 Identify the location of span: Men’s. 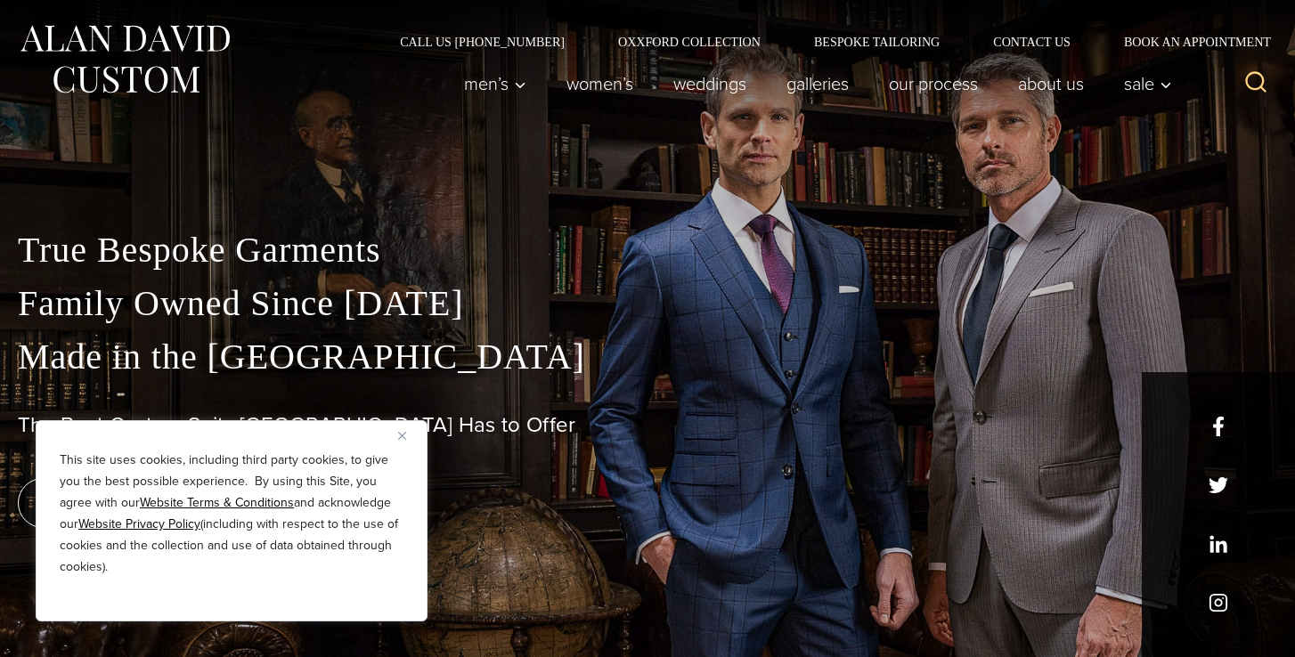
(495, 84).